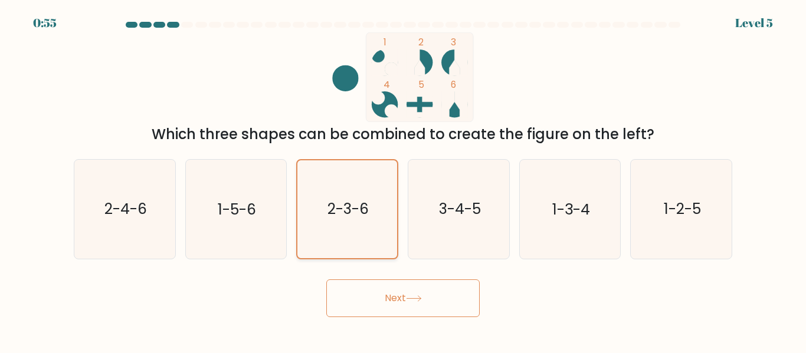 The image size is (806, 353). Describe the element at coordinates (421, 84) in the screenshot. I see `tspan: 5` at that location.